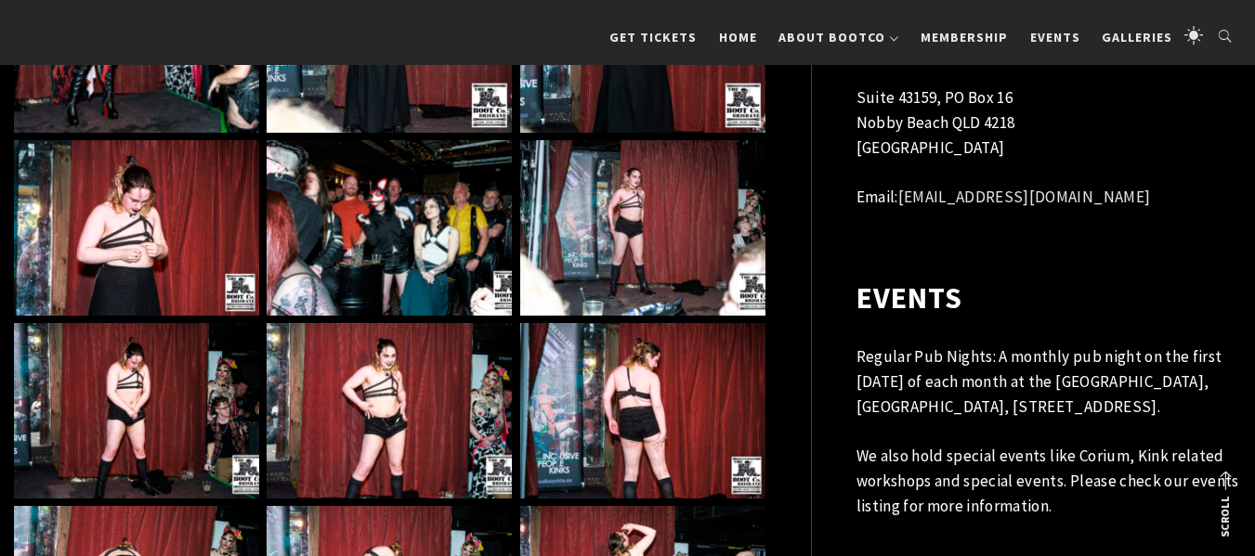  Describe the element at coordinates (964, 37) in the screenshot. I see `a: Membership` at that location.